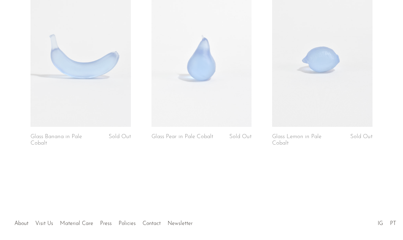  I want to click on a: Policies, so click(127, 224).